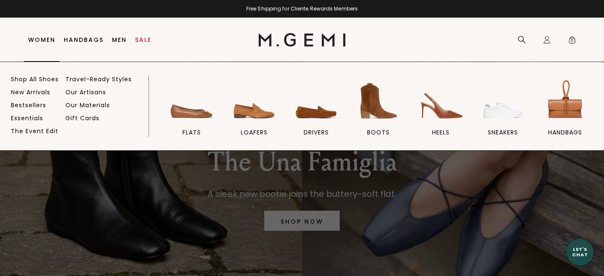 The height and width of the screenshot is (276, 604). I want to click on a: New Arrivals, so click(31, 92).